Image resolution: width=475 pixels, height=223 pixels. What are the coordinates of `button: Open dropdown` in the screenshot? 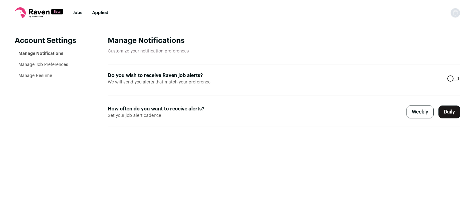 It's located at (455, 13).